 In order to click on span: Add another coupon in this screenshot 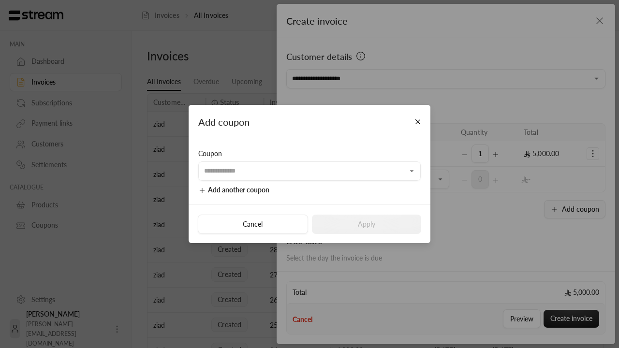, I will do `click(238, 190)`.